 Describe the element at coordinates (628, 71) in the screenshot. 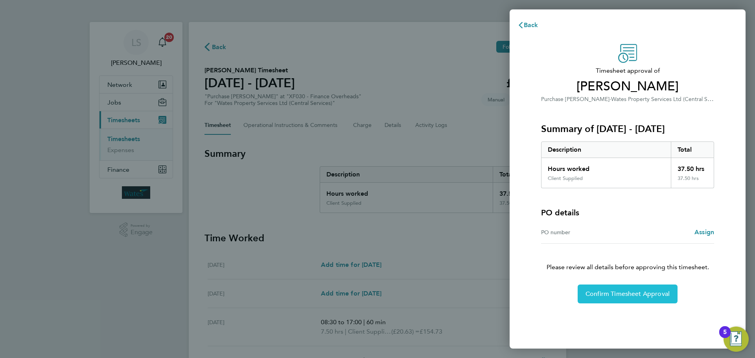

I see `span: Timesheet approval of` at that location.